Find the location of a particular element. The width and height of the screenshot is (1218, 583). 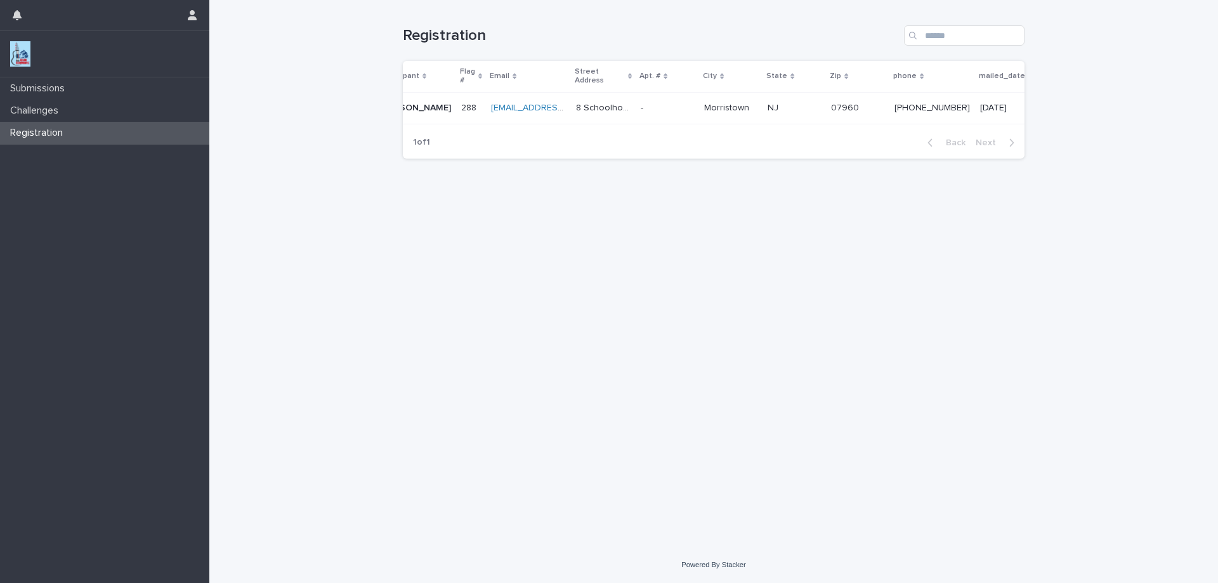

p: Challenges is located at coordinates (37, 110).